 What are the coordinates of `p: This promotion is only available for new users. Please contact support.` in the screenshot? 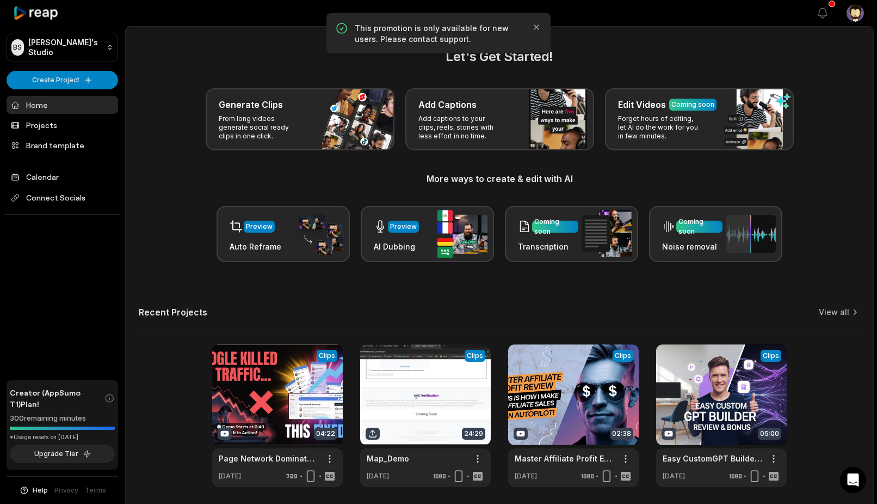 It's located at (439, 34).